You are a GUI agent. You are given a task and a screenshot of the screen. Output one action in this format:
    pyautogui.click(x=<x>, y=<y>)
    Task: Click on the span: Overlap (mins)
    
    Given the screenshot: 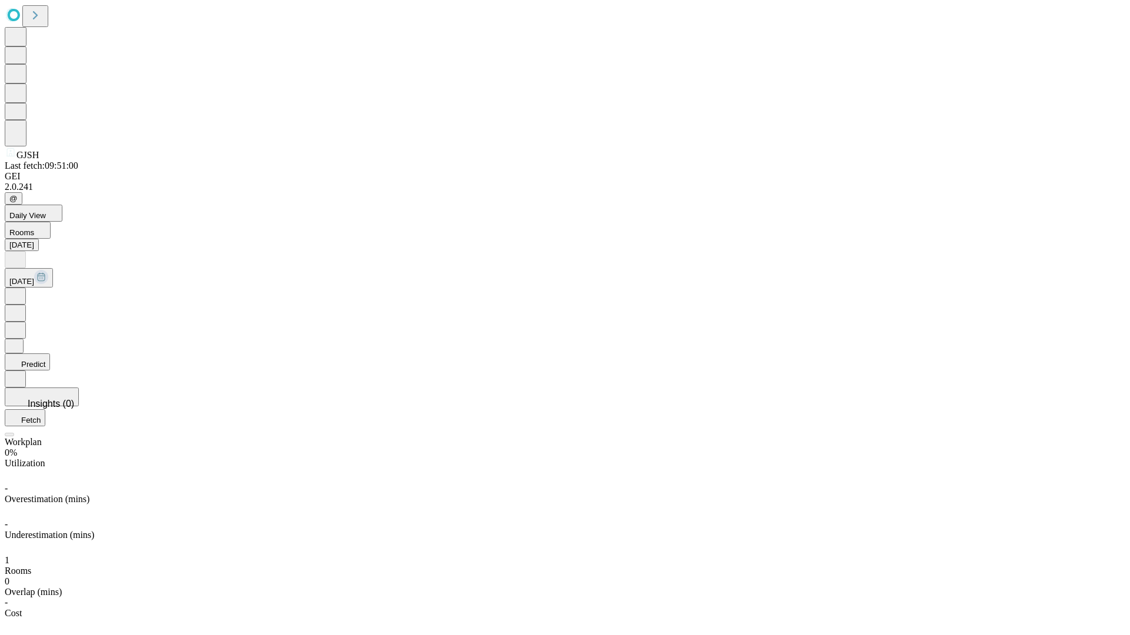 What is the action you would take?
    pyautogui.click(x=33, y=592)
    